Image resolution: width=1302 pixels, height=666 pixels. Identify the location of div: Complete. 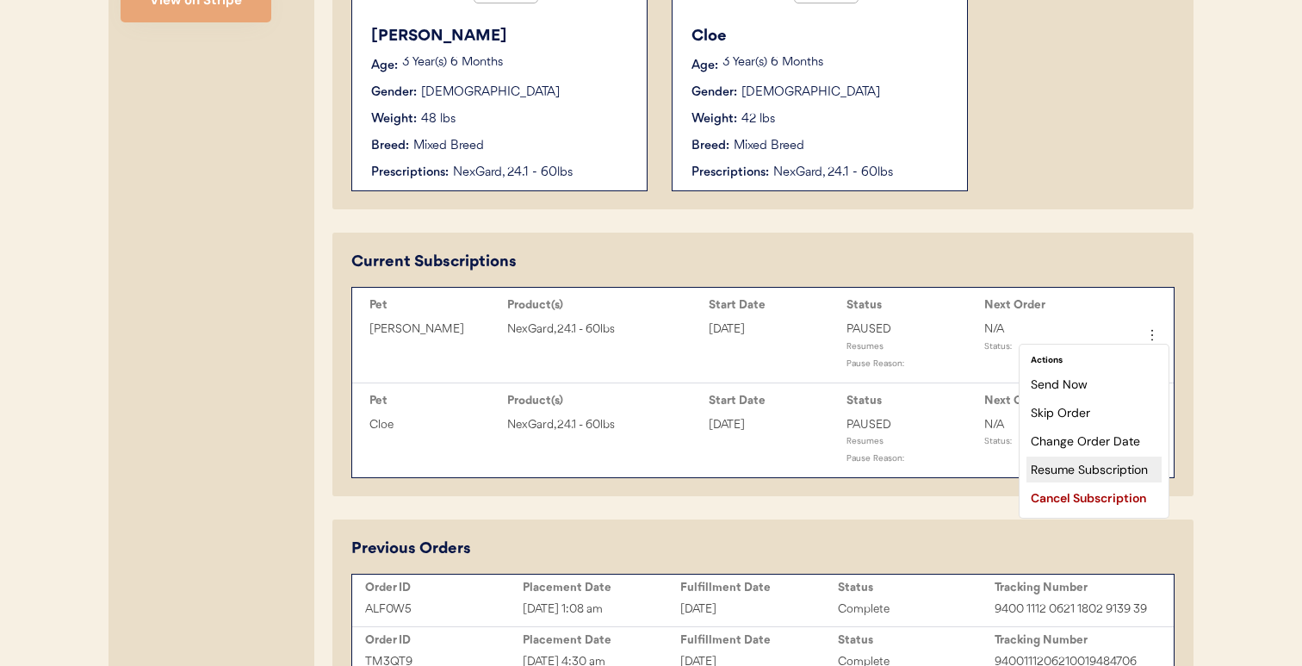
(916, 609).